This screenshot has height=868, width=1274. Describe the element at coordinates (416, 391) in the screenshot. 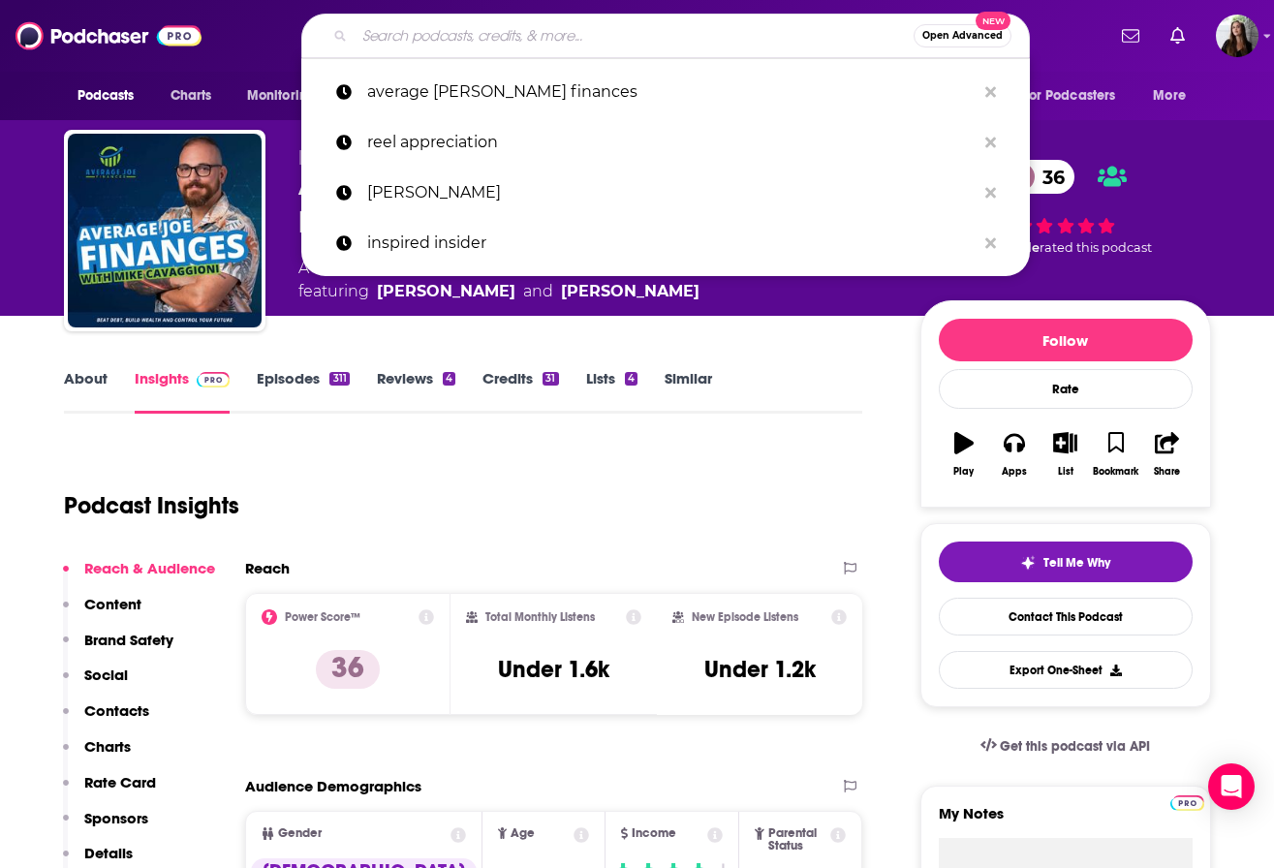

I see `a: Reviews4` at that location.